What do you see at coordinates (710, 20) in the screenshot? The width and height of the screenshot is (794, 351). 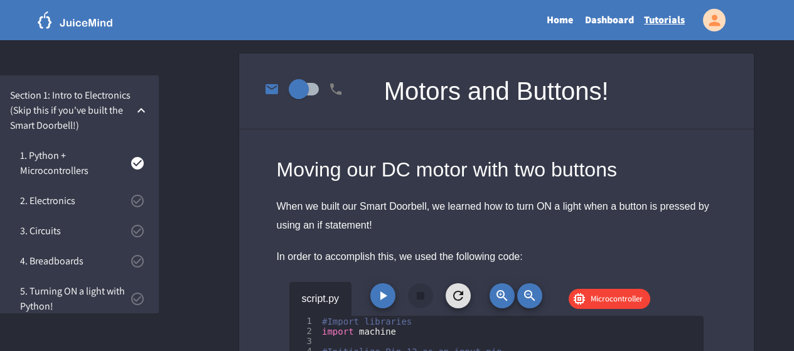 I see `div: My Account` at bounding box center [710, 20].